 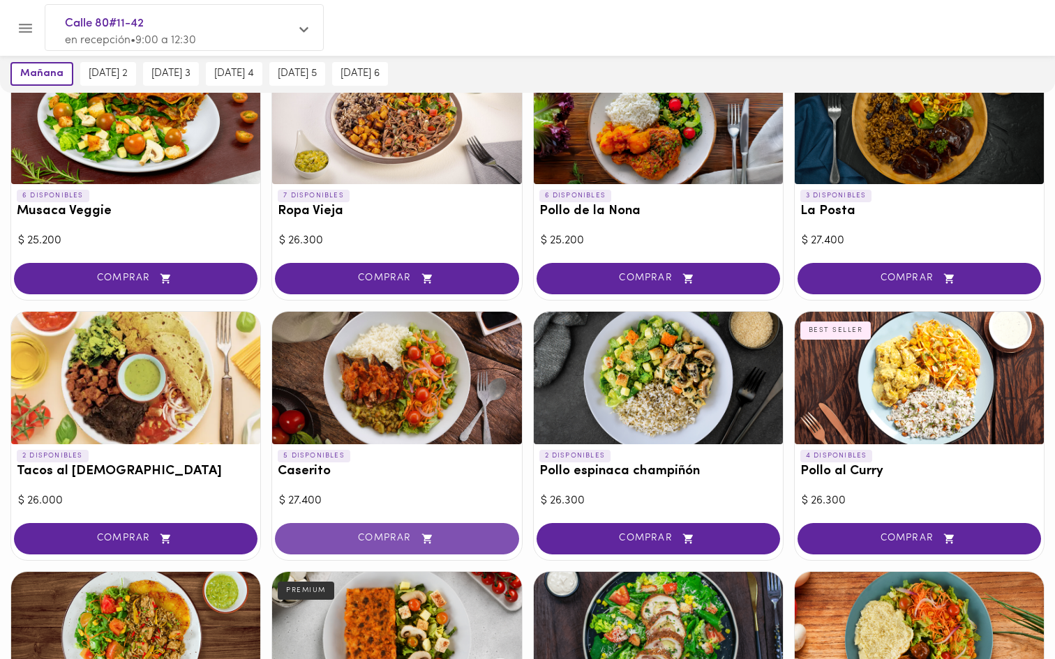 I want to click on p: 3 DISPONIBLES, so click(x=836, y=196).